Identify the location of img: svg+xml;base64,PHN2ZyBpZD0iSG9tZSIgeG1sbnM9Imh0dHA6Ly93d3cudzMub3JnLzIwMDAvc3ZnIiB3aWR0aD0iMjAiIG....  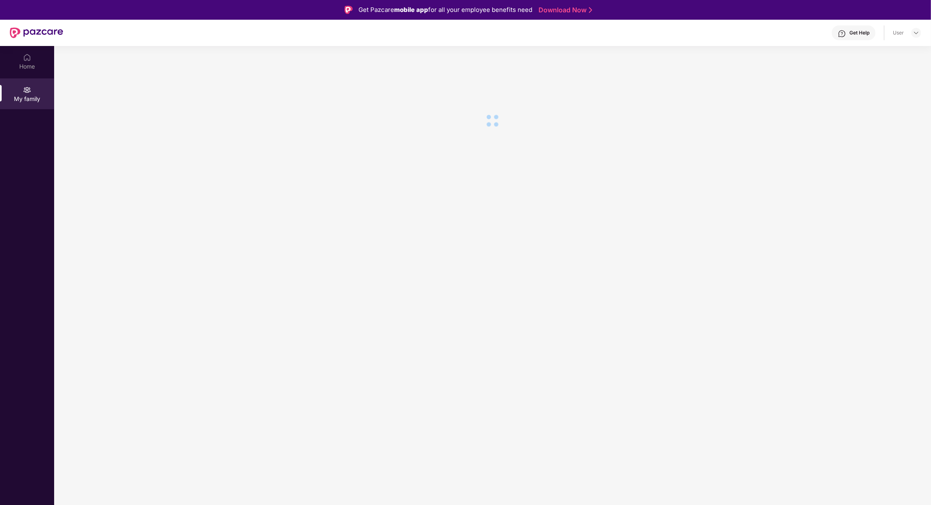
(27, 57).